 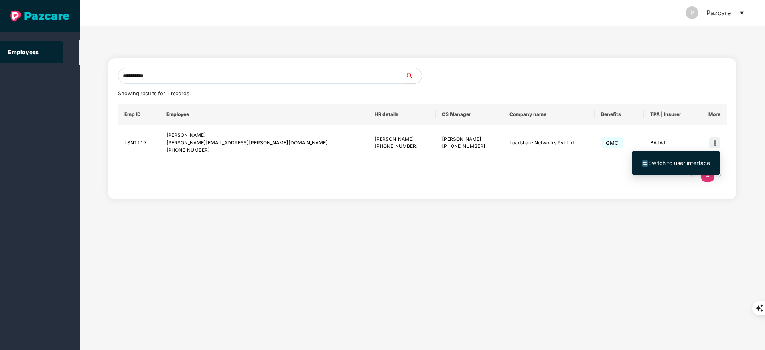 What do you see at coordinates (721, 175) in the screenshot?
I see `span: right` at bounding box center [721, 175].